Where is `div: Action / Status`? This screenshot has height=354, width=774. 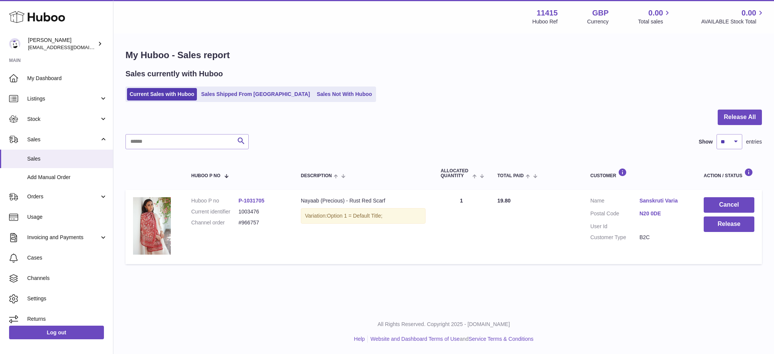 div: Action / Status is located at coordinates (729, 173).